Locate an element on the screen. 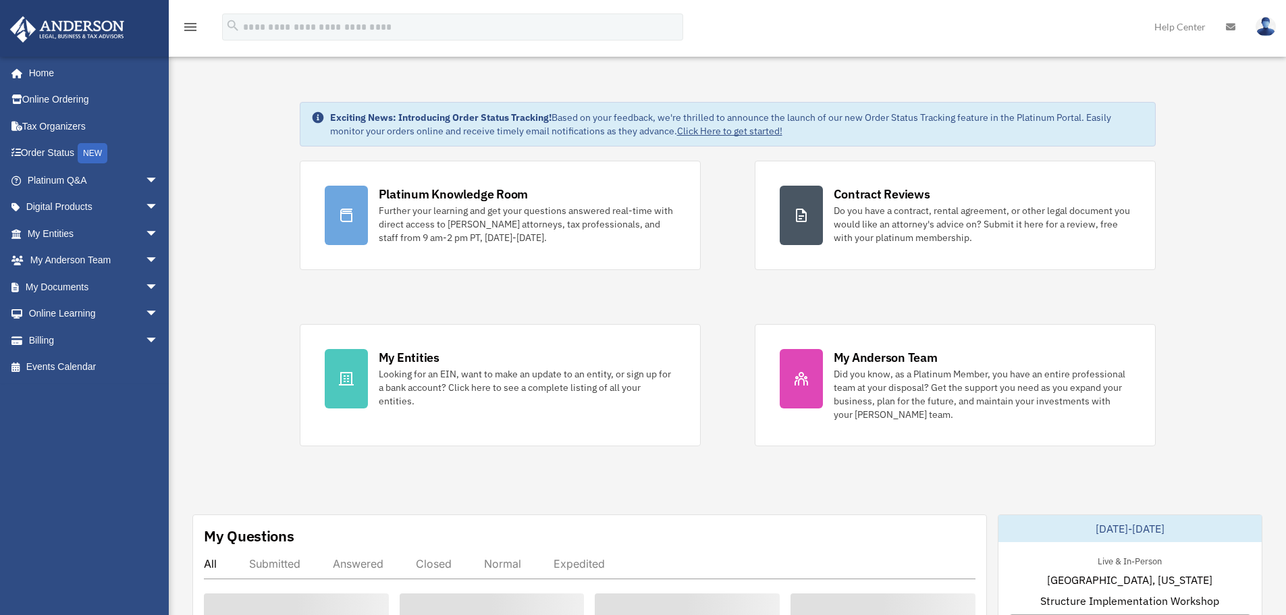  div: Did you know, as a Platinum Member, you have an entire professional team at your disposal? Get th... is located at coordinates (982, 394).